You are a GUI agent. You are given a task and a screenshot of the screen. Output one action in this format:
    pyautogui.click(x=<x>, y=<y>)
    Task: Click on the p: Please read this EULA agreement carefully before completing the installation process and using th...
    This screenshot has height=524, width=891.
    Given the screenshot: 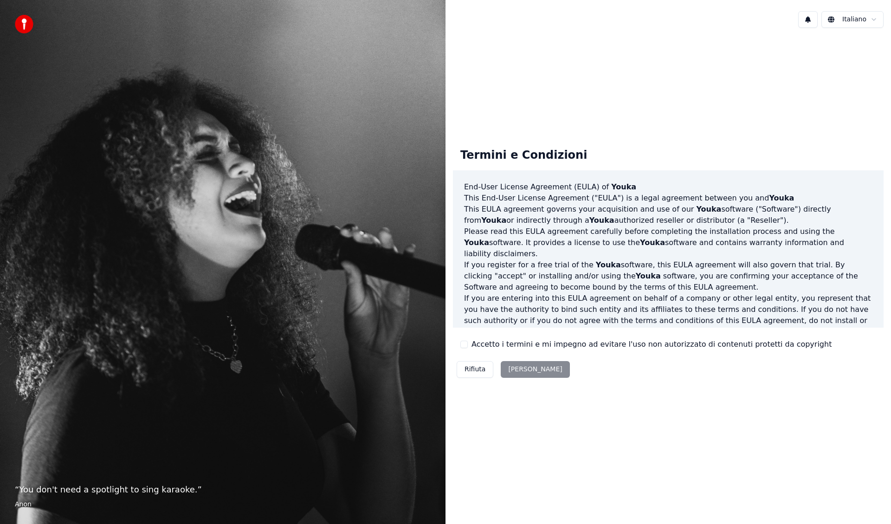 What is the action you would take?
    pyautogui.click(x=669, y=243)
    